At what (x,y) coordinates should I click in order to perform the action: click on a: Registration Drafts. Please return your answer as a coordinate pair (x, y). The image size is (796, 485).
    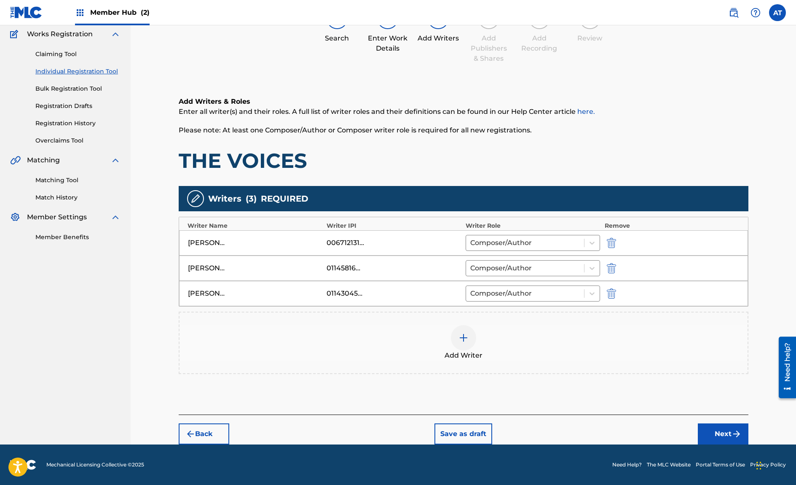
    Looking at the image, I should click on (78, 106).